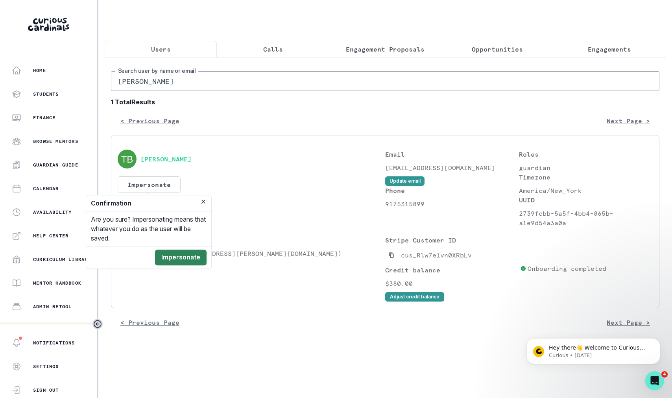 The image size is (672, 398). Describe the element at coordinates (204, 202) in the screenshot. I see `button: Close` at that location.